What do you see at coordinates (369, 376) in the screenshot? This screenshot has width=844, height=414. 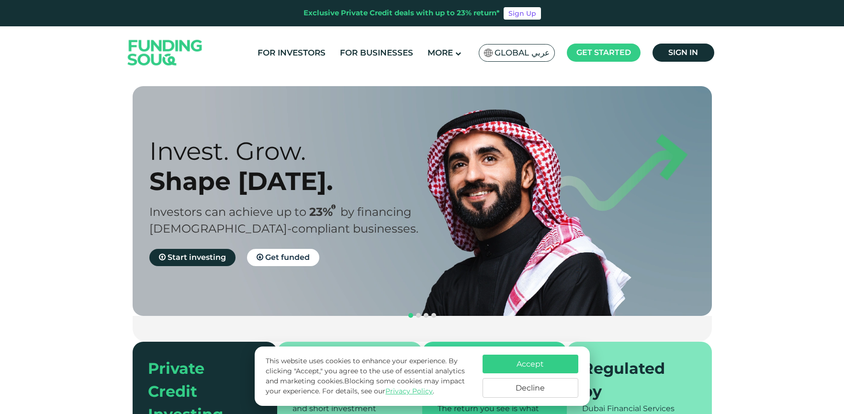 I see `p: This website uses cookies to enhance your experience. By clicking "Accept," you agree to the use ...` at bounding box center [369, 376].